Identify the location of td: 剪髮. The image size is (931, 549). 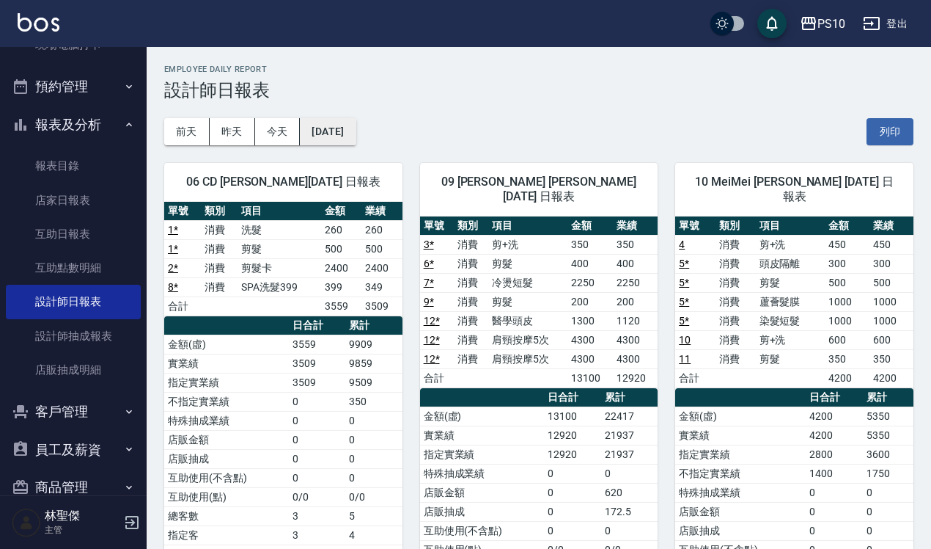
(791, 282).